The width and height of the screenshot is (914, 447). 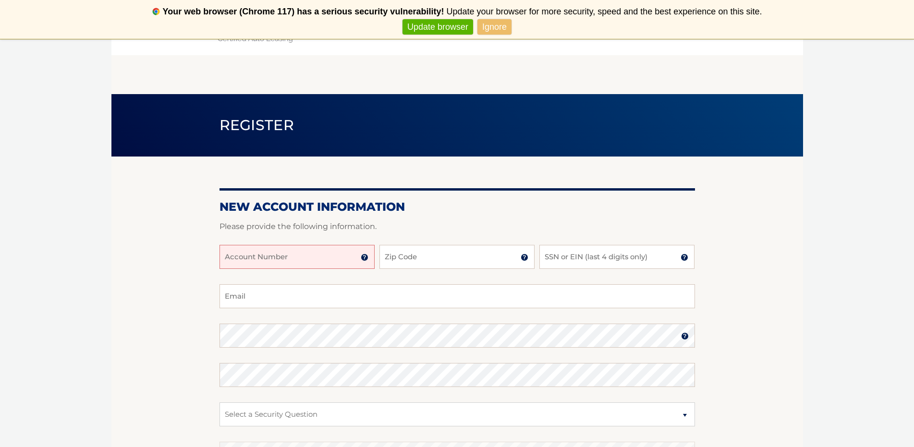 What do you see at coordinates (257, 125) in the screenshot?
I see `span: Register` at bounding box center [257, 125].